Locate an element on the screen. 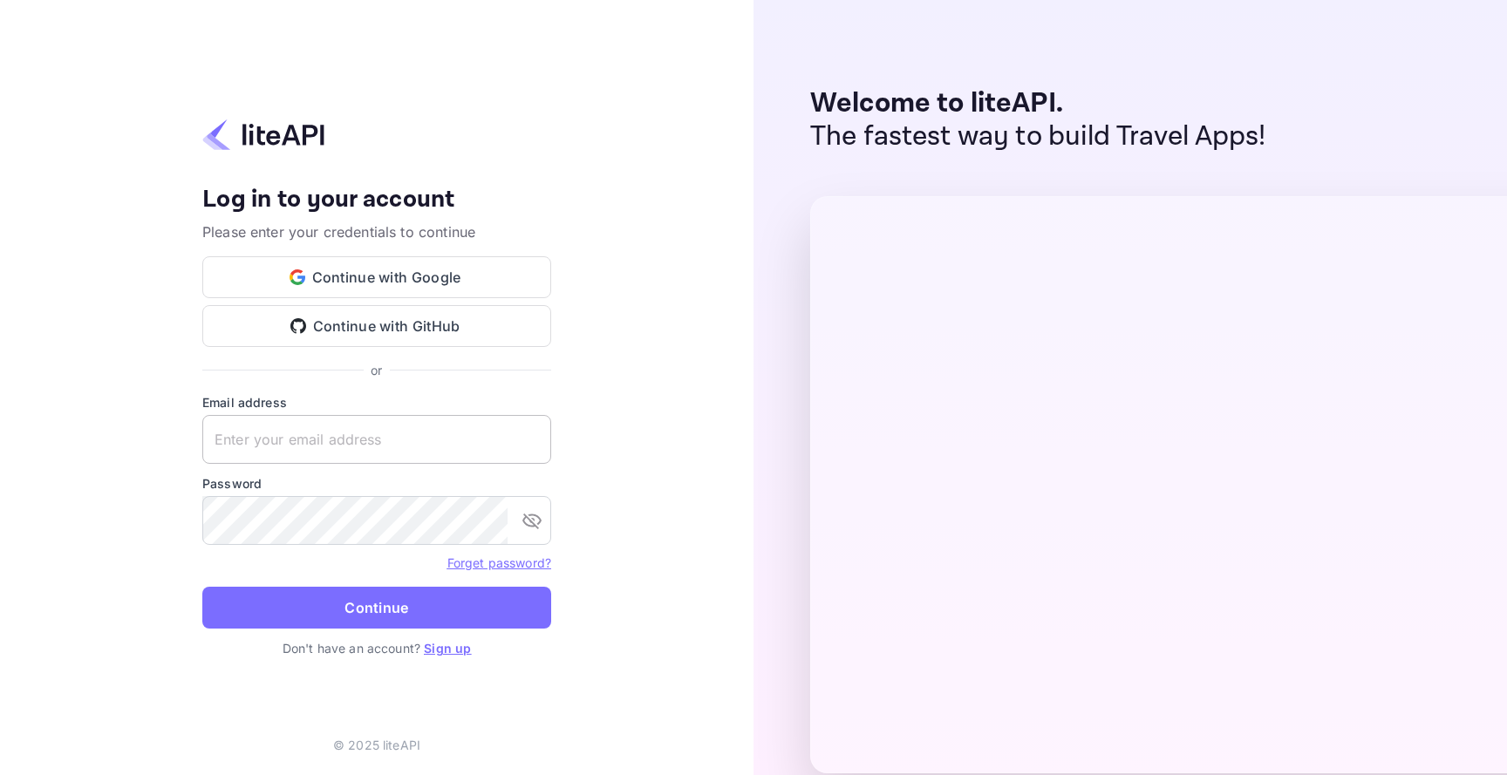  a: Sign up is located at coordinates (448, 648).